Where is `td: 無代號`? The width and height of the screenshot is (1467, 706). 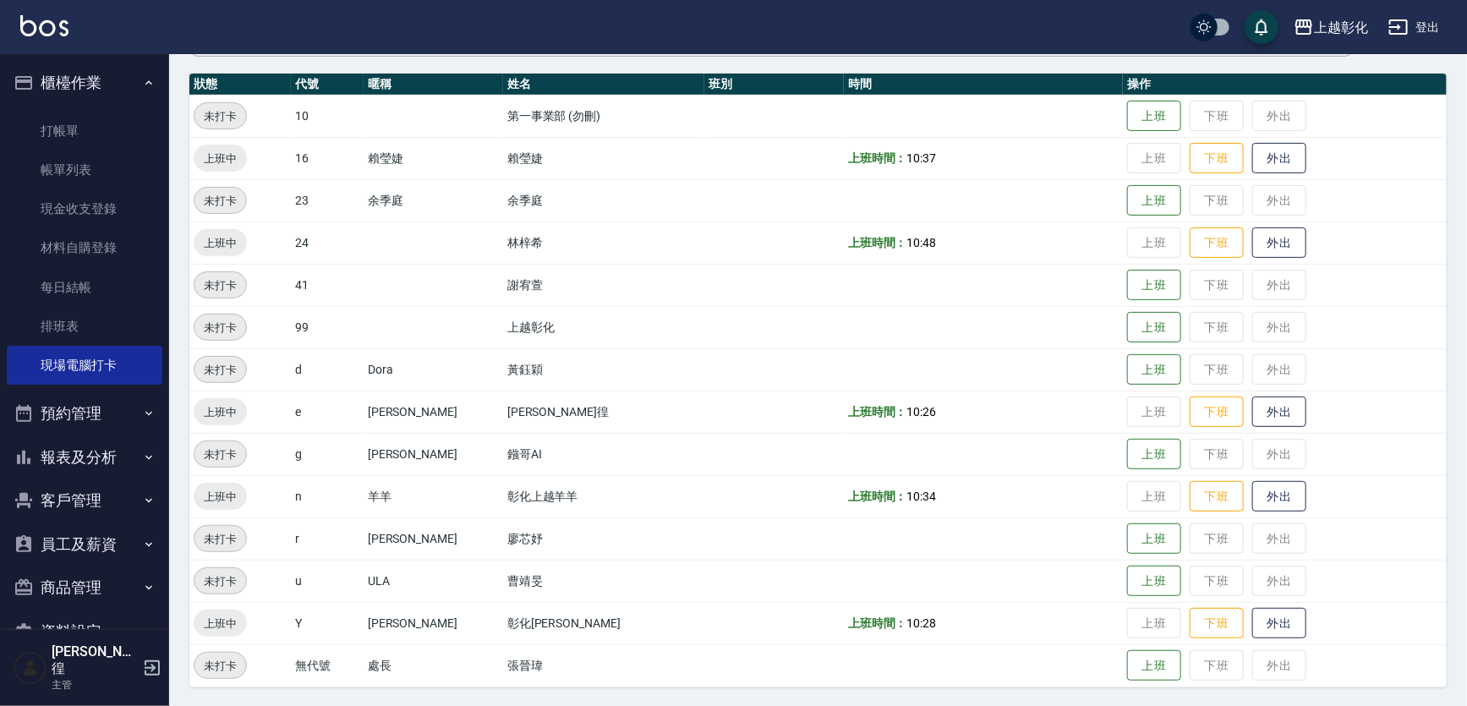 td: 無代號 is located at coordinates (327, 665).